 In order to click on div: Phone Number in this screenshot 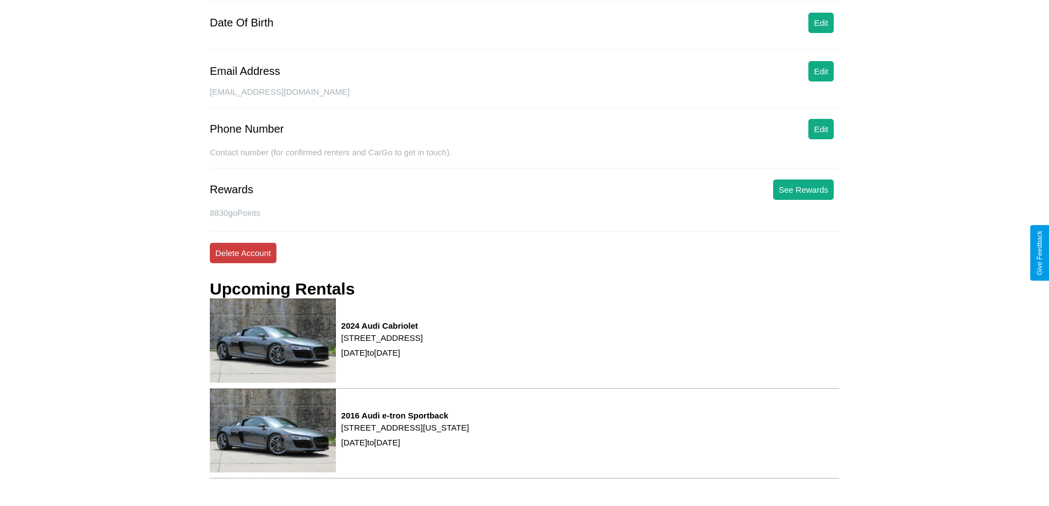, I will do `click(247, 129)`.